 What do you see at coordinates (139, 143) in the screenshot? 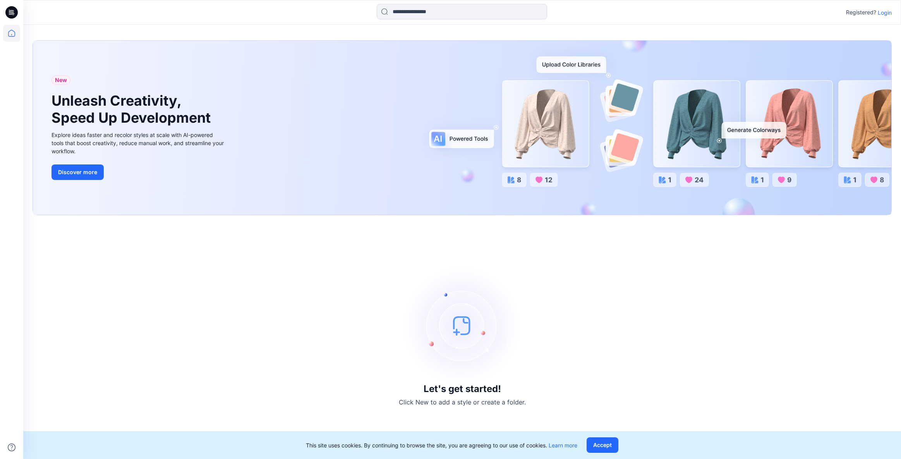
I see `div: Explore ideas faster and recolor styles at scale with AI-powered tools that boost creativity, red...` at bounding box center [139, 143].